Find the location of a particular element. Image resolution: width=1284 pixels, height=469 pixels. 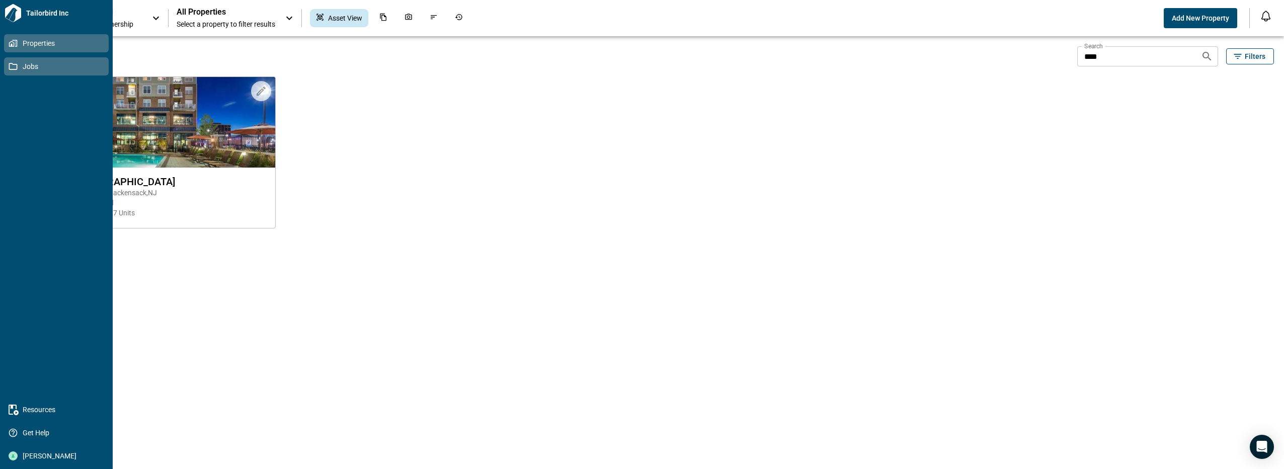

span: Jobs is located at coordinates (58, 66).